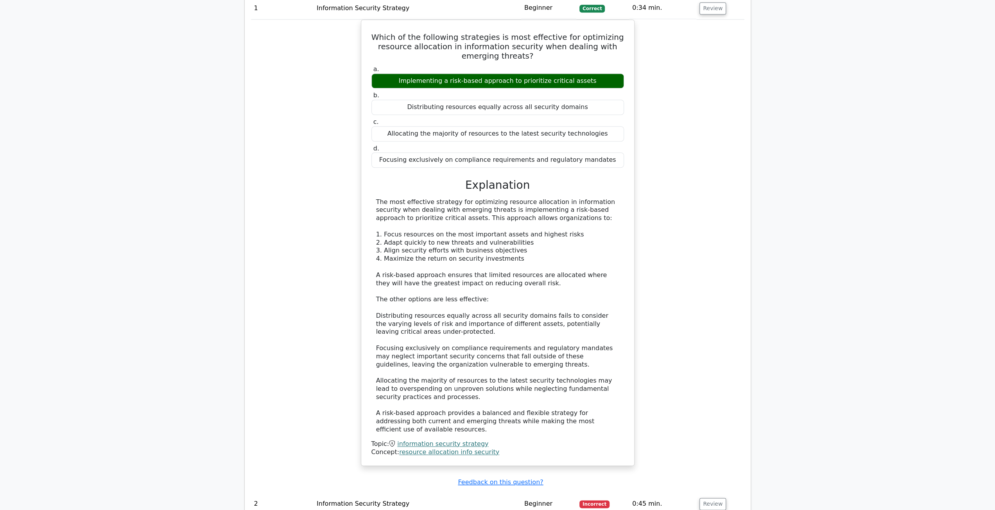 This screenshot has height=510, width=995. Describe the element at coordinates (498, 160) in the screenshot. I see `div: Focusing exclusively on compliance requirements and regulatory mandates` at that location.